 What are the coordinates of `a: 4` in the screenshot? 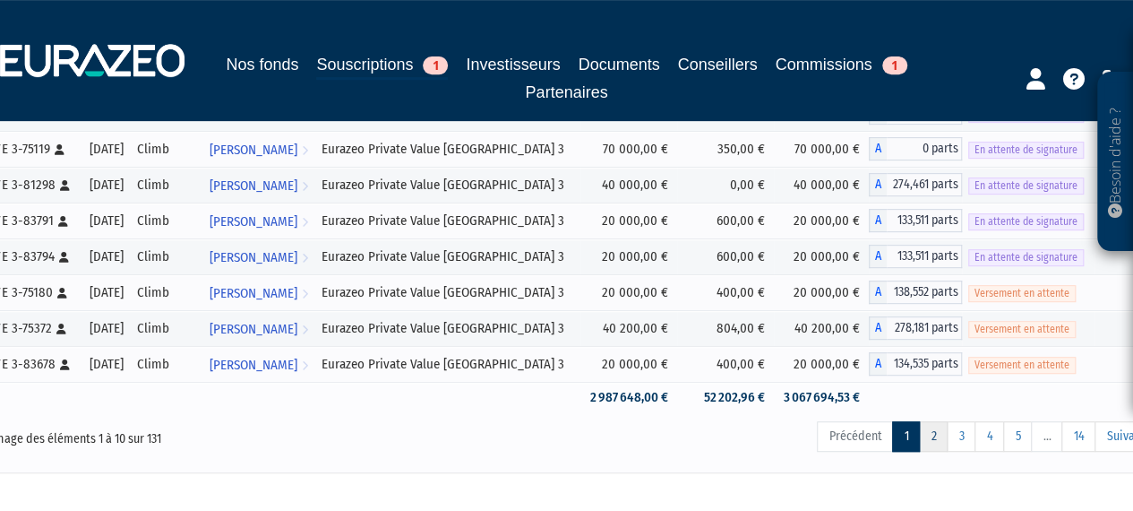 It's located at (989, 436).